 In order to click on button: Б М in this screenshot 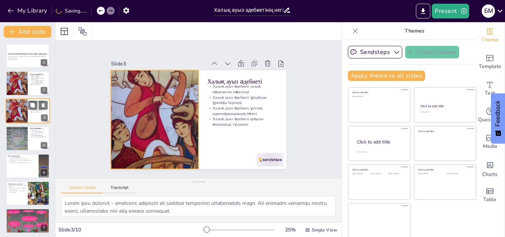, I will do `click(488, 11)`.